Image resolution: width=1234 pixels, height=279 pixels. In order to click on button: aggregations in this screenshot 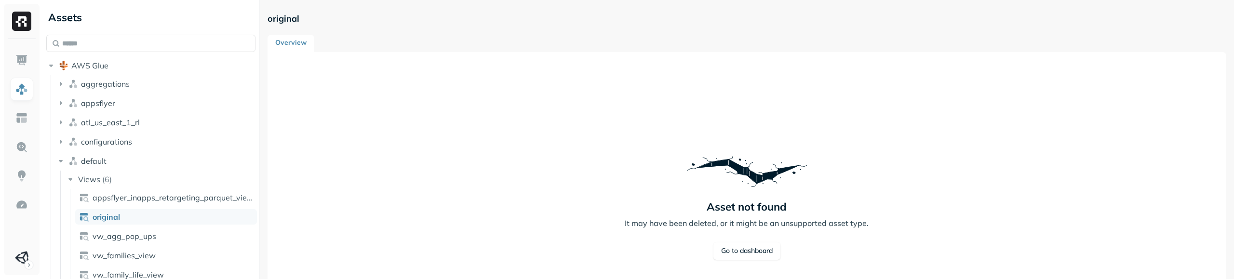, I will do `click(156, 84)`.